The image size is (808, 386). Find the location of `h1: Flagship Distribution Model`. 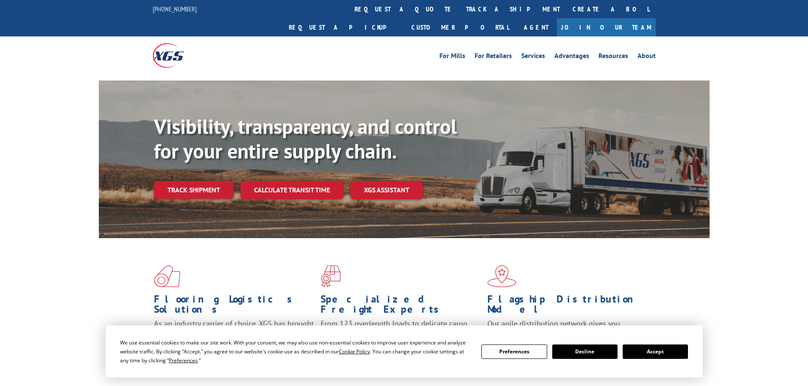

h1: Flagship Distribution Model is located at coordinates (567, 307).